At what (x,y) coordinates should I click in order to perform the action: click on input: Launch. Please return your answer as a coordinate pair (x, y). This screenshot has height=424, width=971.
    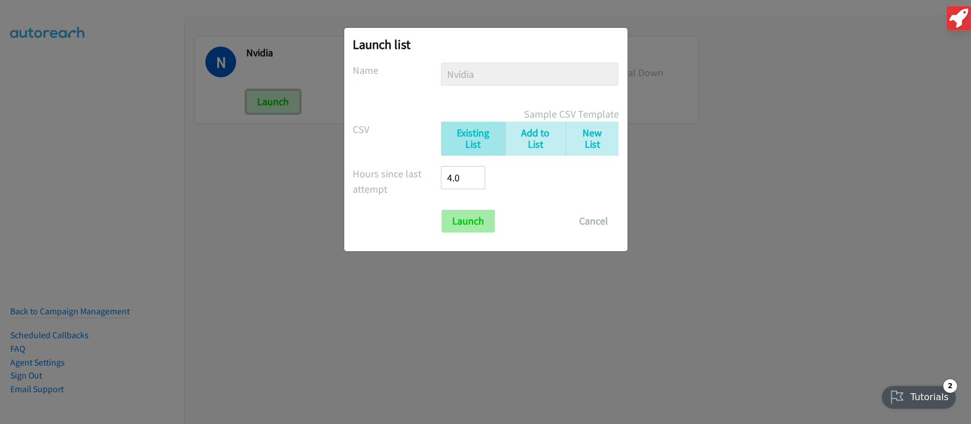
    Looking at the image, I should click on (468, 221).